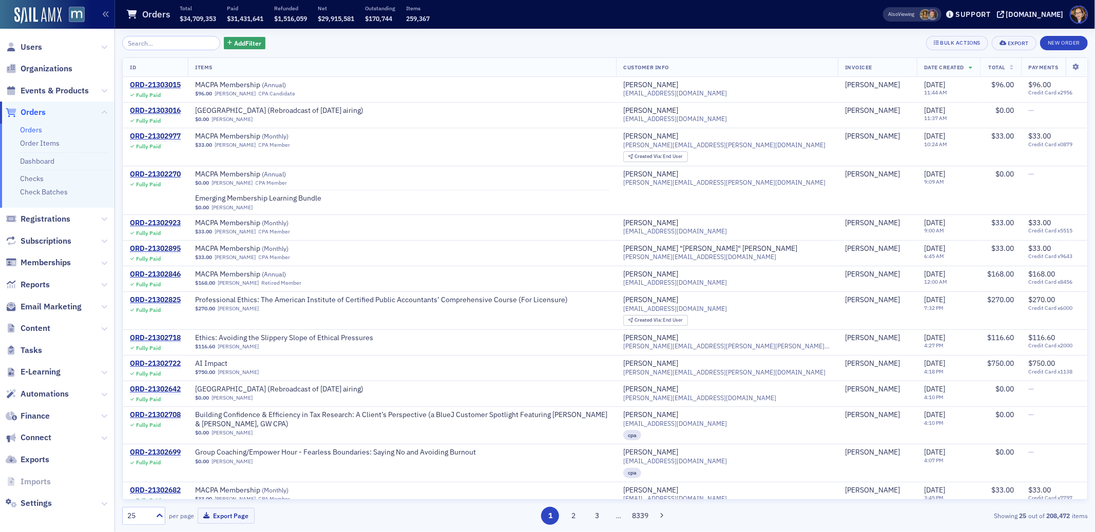 Image resolution: width=1095 pixels, height=532 pixels. I want to click on span: Connect, so click(36, 438).